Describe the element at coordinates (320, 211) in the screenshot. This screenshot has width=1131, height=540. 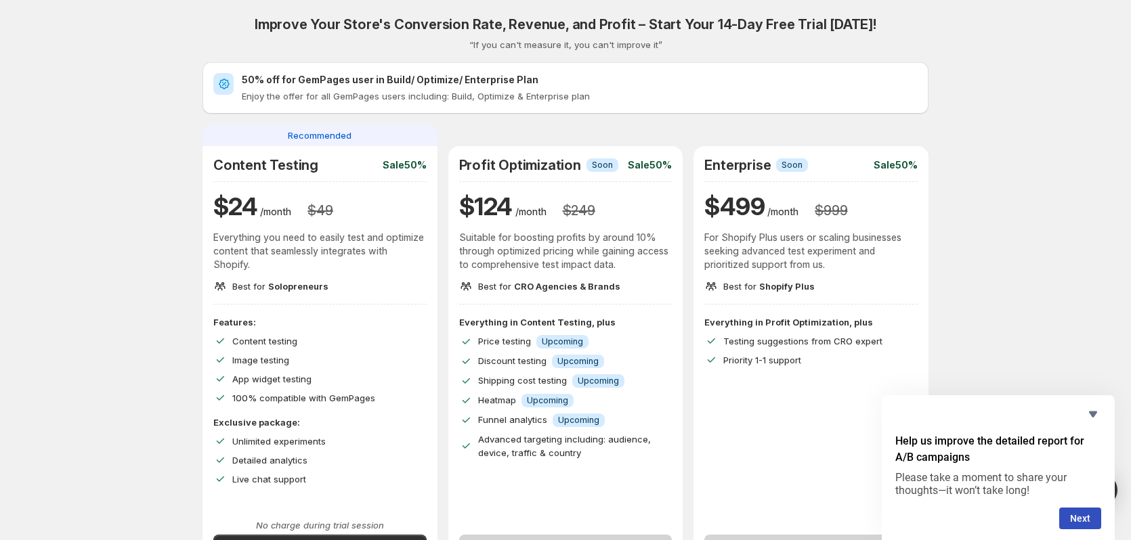
I see `h3: $ 49` at that location.